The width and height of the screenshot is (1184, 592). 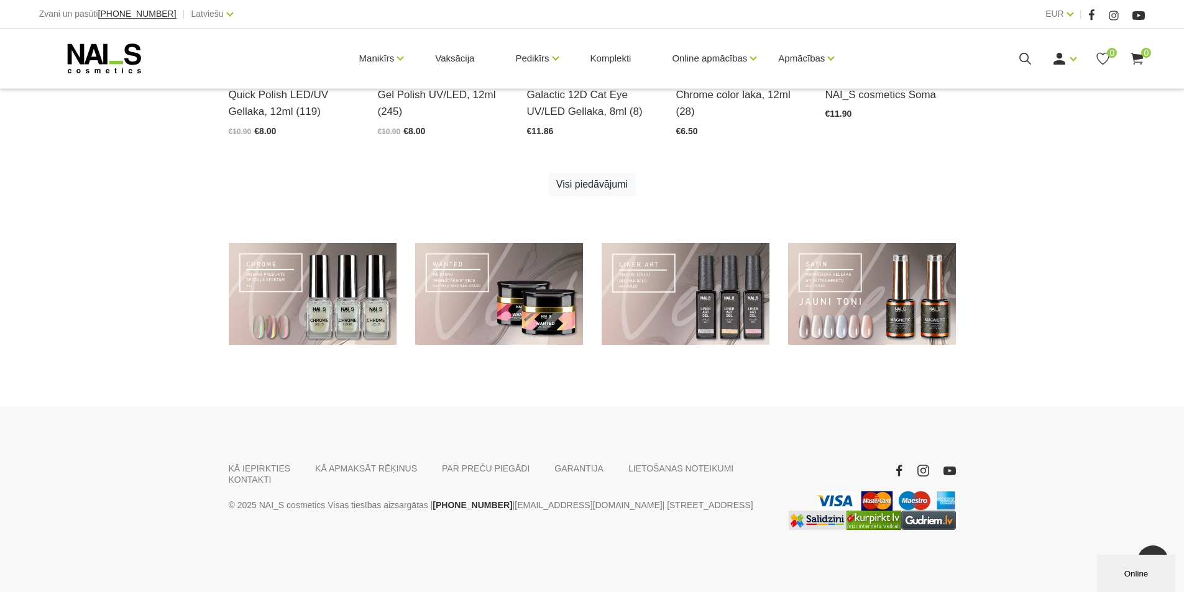 I want to click on span: €11.86, so click(x=540, y=131).